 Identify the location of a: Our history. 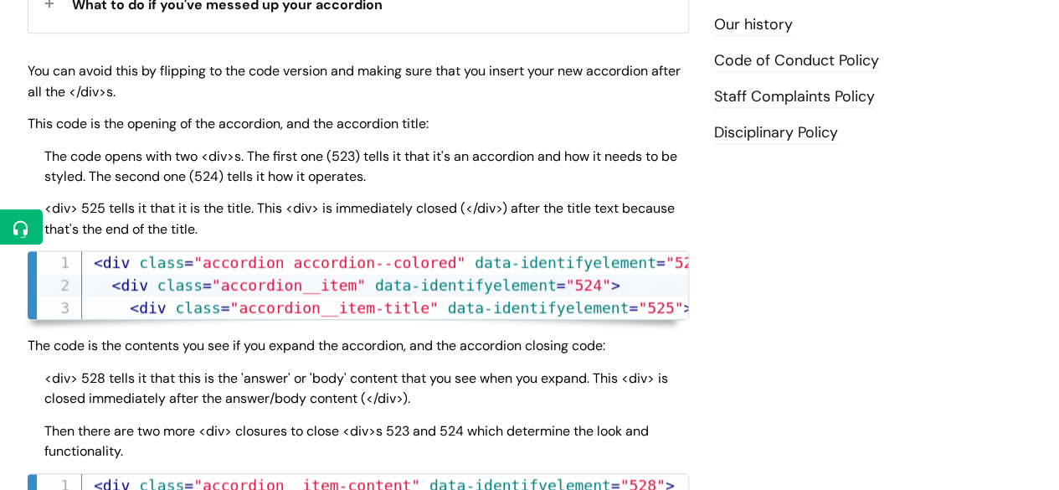
(753, 25).